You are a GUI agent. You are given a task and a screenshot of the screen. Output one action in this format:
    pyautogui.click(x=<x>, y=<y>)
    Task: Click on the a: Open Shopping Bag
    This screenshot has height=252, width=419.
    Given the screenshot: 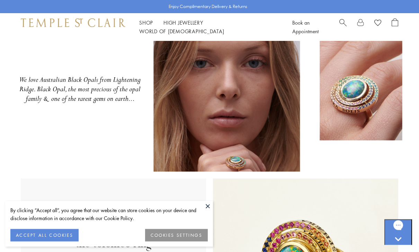 What is the action you would take?
    pyautogui.click(x=395, y=27)
    